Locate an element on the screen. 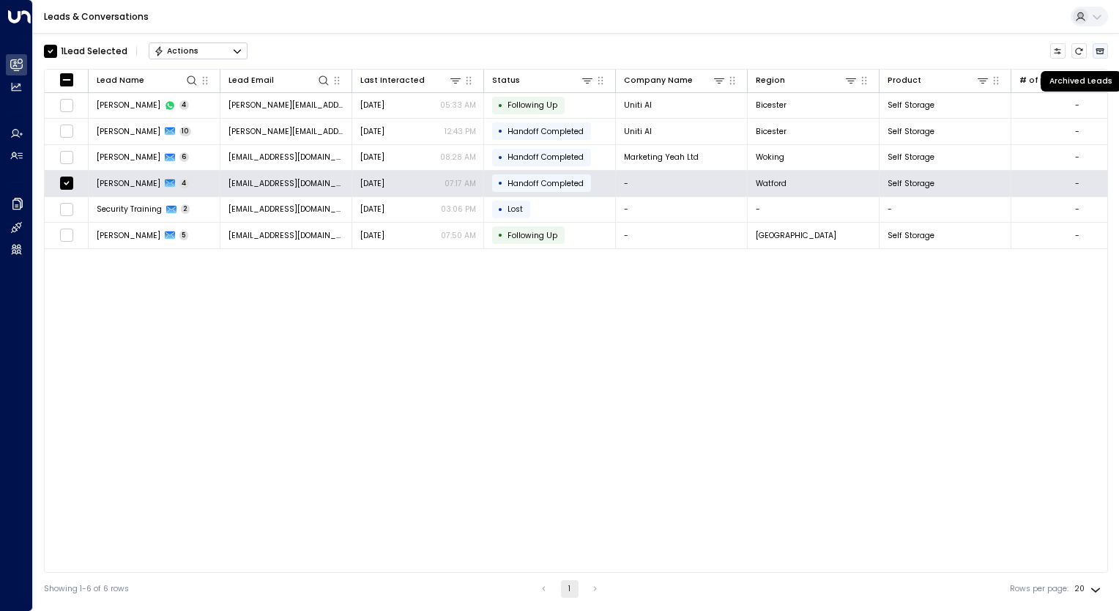 This screenshot has width=1119, height=611. div: Actions is located at coordinates (176, 51).